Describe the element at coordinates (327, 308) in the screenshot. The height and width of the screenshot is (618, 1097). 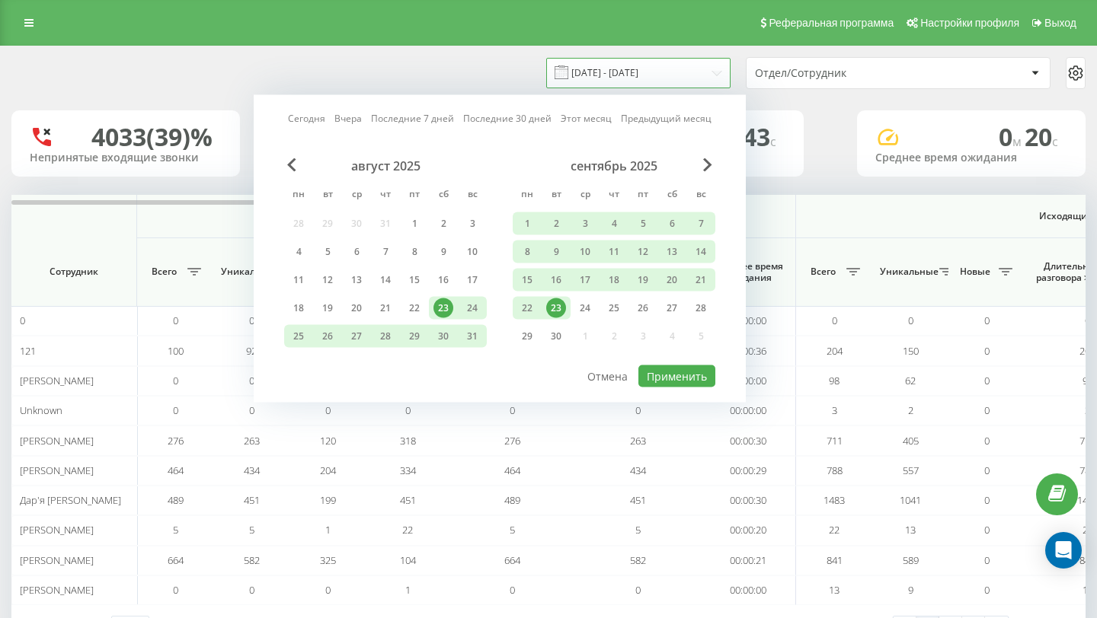
I see `div: 19` at that location.